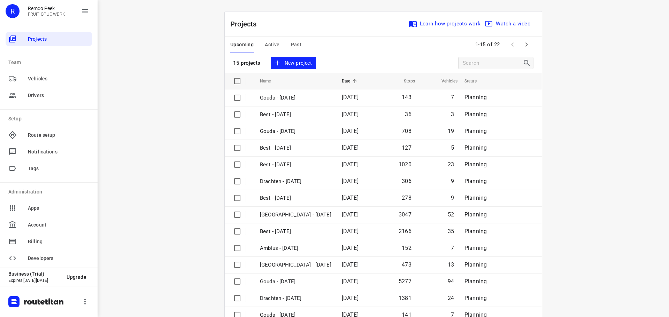  I want to click on span: Billing, so click(59, 242).